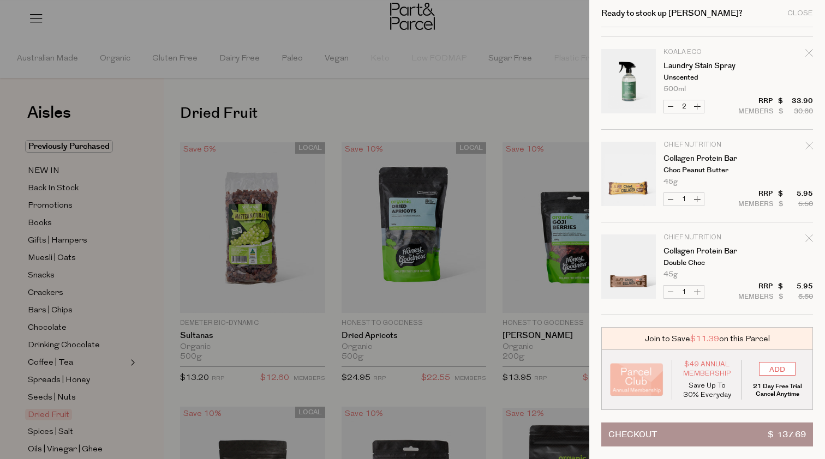  Describe the element at coordinates (706, 52) in the screenshot. I see `p: Koala Eco` at that location.